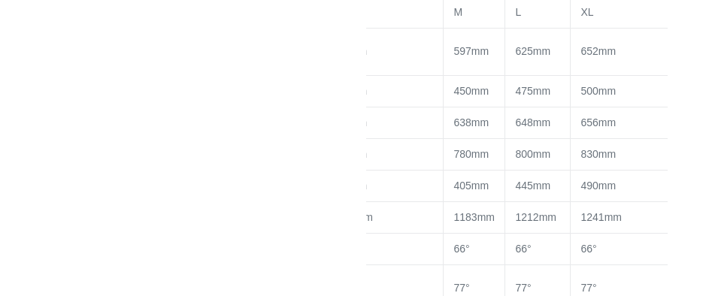  Describe the element at coordinates (474, 217) in the screenshot. I see `span: 1183mm` at that location.